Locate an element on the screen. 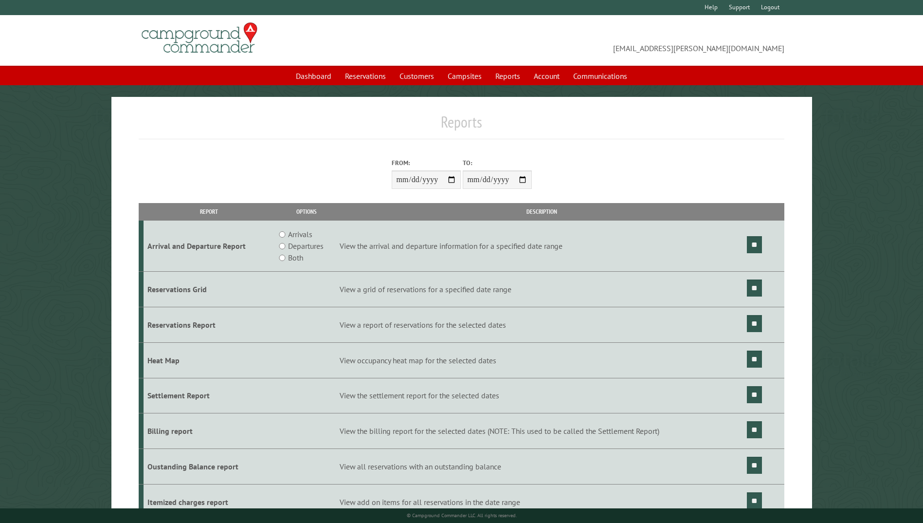 The width and height of the screenshot is (923, 523). td: Billing report is located at coordinates (209, 431).